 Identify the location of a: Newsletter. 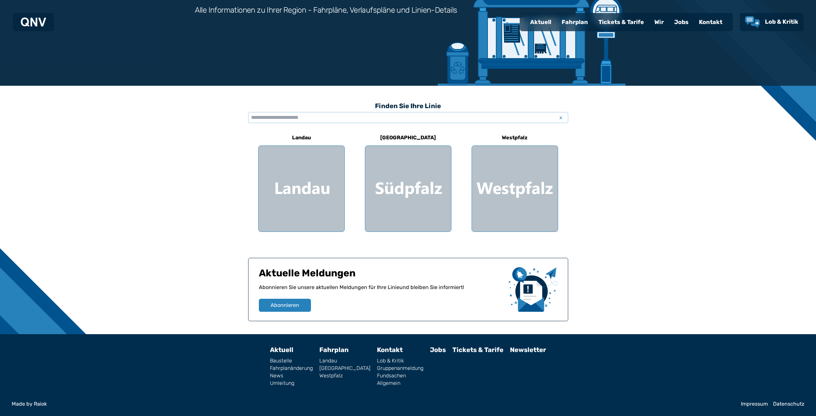
(528, 350).